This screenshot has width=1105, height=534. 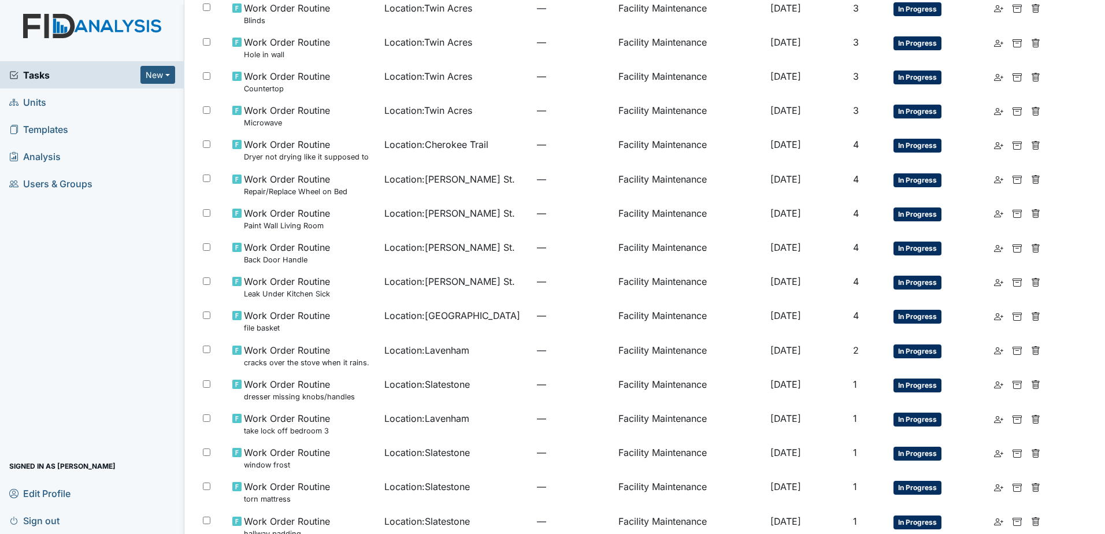 What do you see at coordinates (306, 362) in the screenshot?
I see `small: cracks over the stove when it rains.` at bounding box center [306, 362].